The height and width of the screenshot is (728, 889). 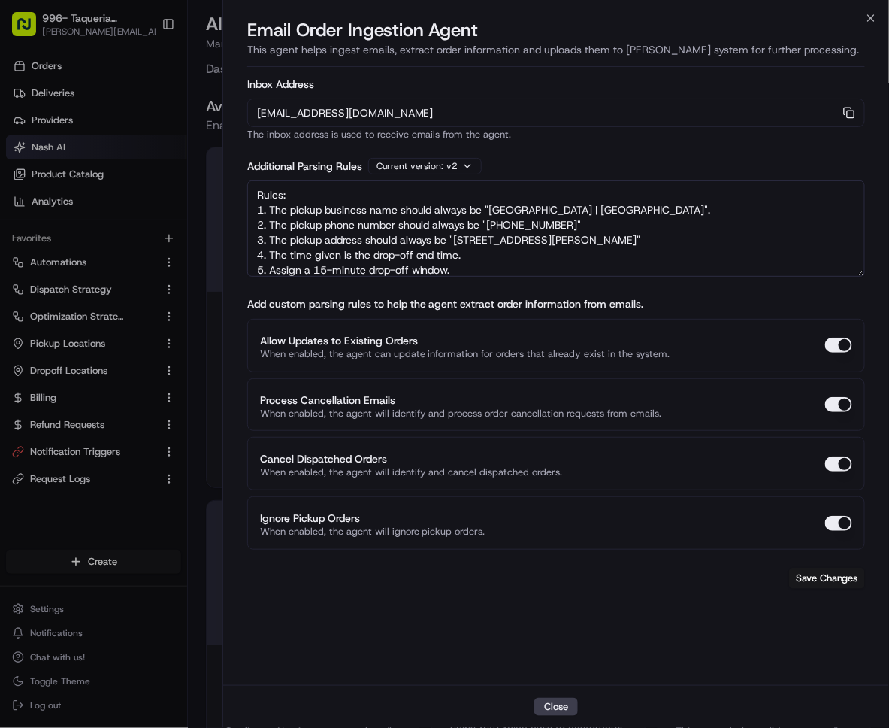 I want to click on div: Past conversations, so click(x=58, y=200).